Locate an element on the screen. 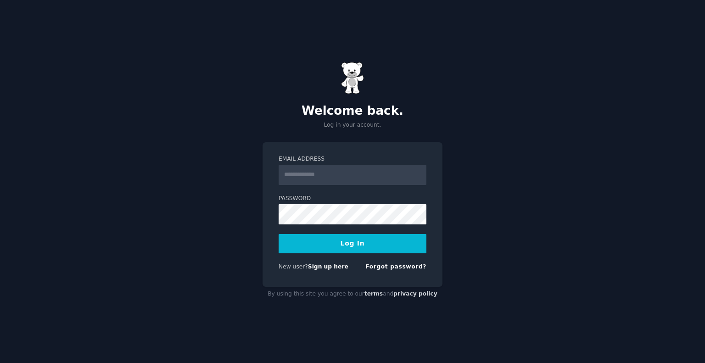  img: Gummy Bear is located at coordinates (353, 78).